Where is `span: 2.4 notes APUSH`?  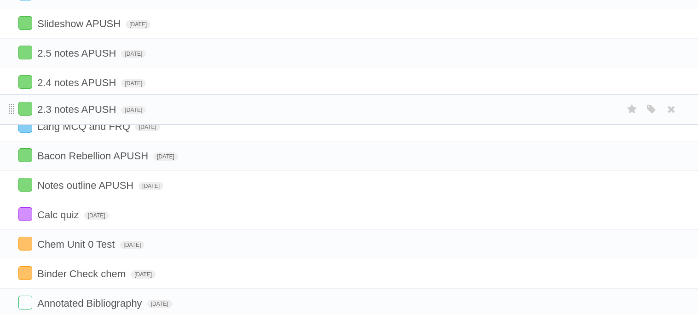 span: 2.4 notes APUSH is located at coordinates (78, 82).